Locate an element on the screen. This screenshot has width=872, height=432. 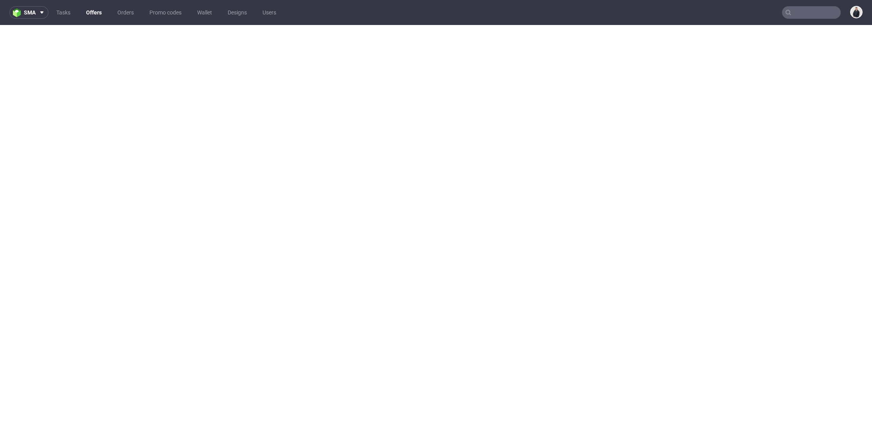
a: Tasks is located at coordinates (63, 13).